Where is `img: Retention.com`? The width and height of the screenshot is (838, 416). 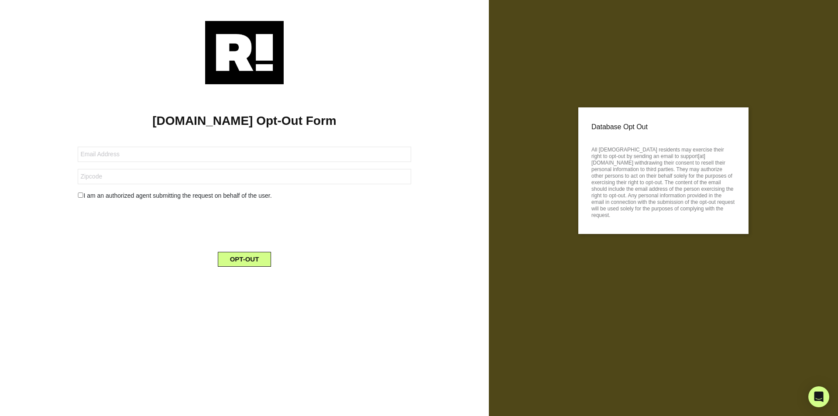
img: Retention.com is located at coordinates (244, 52).